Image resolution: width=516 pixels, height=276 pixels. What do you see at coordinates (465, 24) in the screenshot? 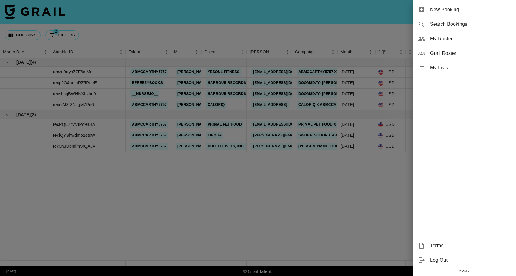
I see `div: Search Bookings` at bounding box center [465, 24].